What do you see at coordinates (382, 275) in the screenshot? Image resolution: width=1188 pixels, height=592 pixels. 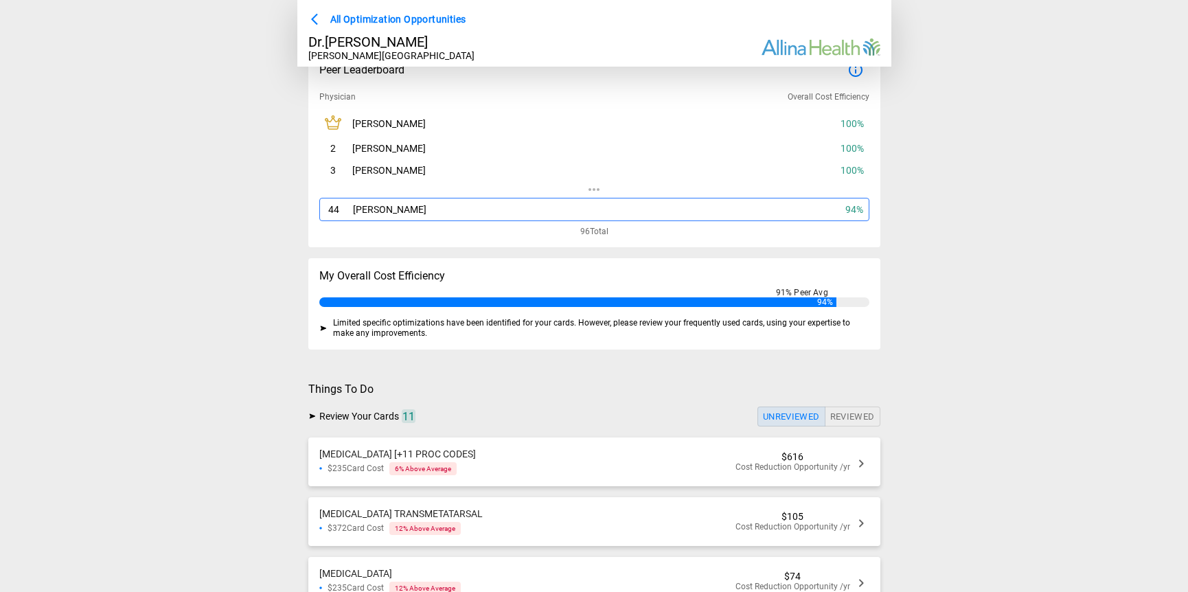 I see `span: My Overall Cost Efficiency` at bounding box center [382, 275].